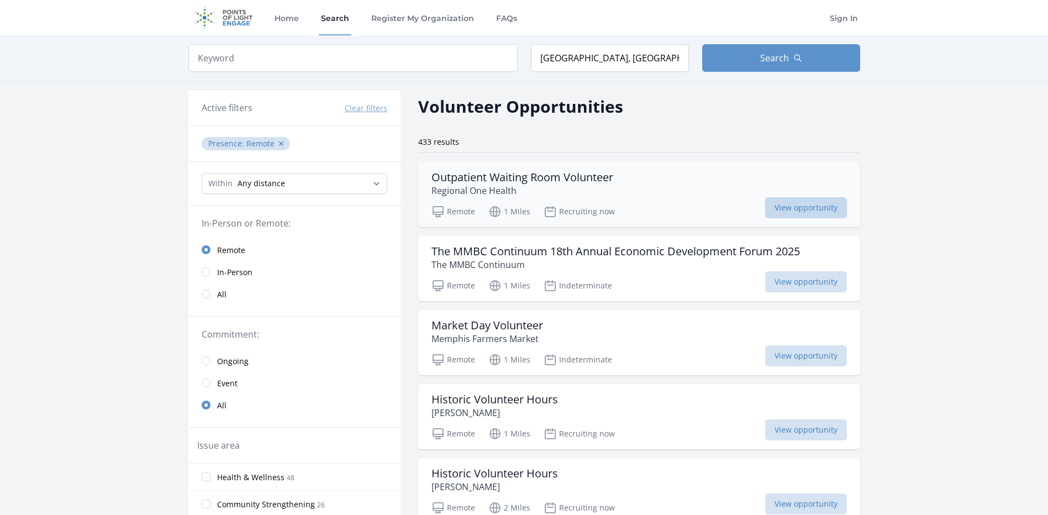  Describe the element at coordinates (522, 191) in the screenshot. I see `p: Regional One Health` at that location.